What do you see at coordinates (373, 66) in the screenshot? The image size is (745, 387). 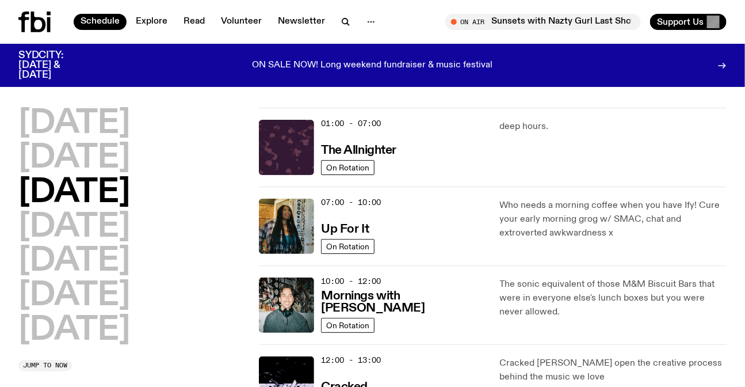 I see `p: ON SALE NOW! Long weekend fundraiser & music festival` at bounding box center [373, 66].